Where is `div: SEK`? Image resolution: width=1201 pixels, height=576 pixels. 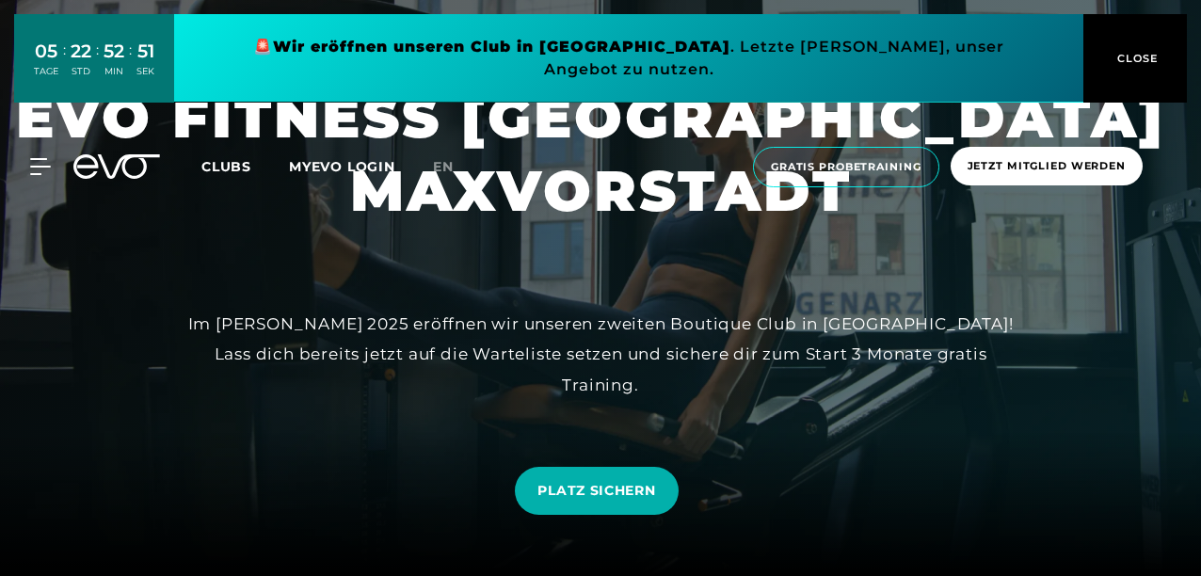
div: SEK is located at coordinates (145, 72).